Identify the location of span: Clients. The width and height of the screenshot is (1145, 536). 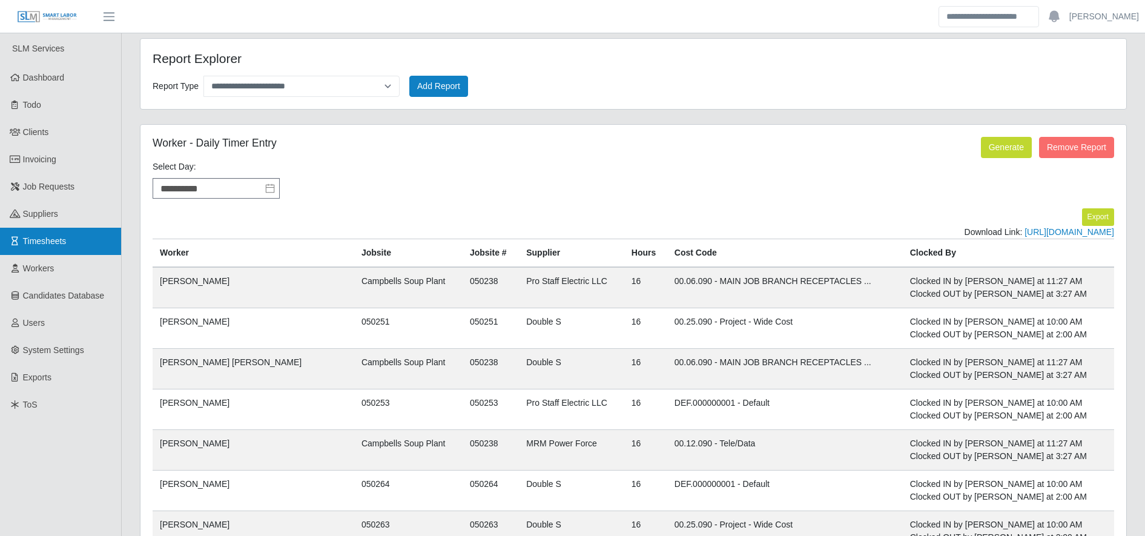
(36, 132).